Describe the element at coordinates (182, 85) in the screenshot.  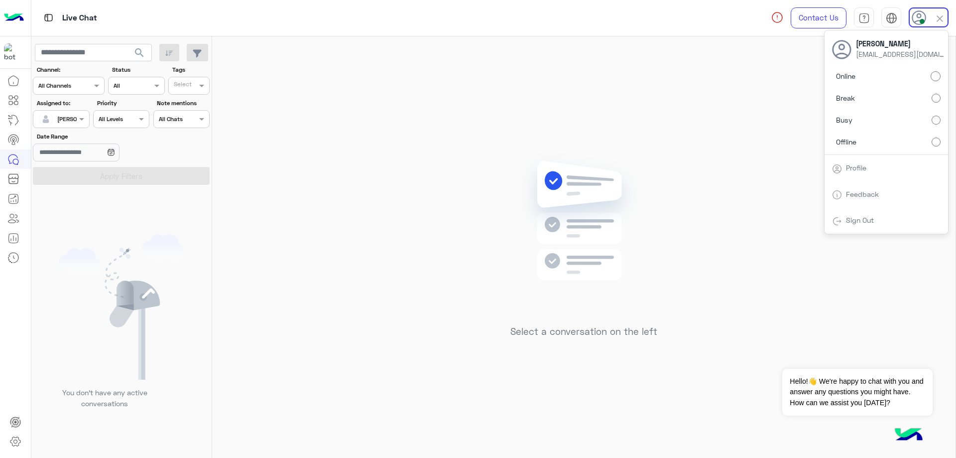
I see `div: Select` at that location.